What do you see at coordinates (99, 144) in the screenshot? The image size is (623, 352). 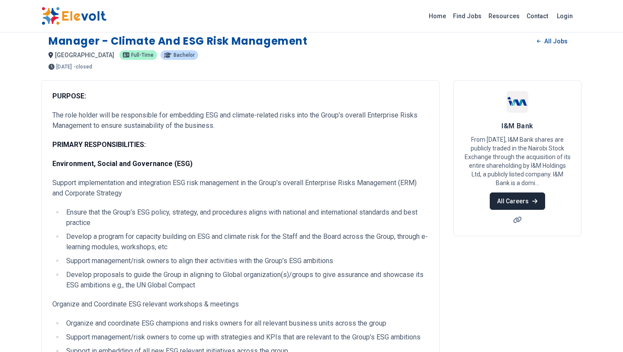 I see `strong: PRIMARY RESPONSIBILITIES:` at bounding box center [99, 144].